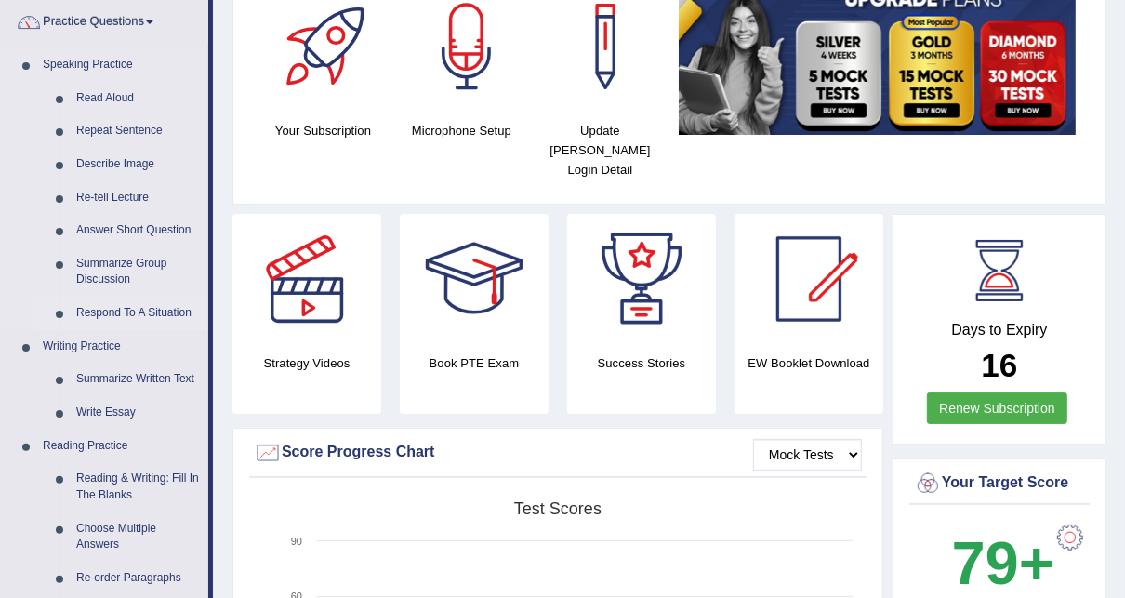 This screenshot has height=598, width=1125. Describe the element at coordinates (138, 231) in the screenshot. I see `a: Answer Short Question` at that location.